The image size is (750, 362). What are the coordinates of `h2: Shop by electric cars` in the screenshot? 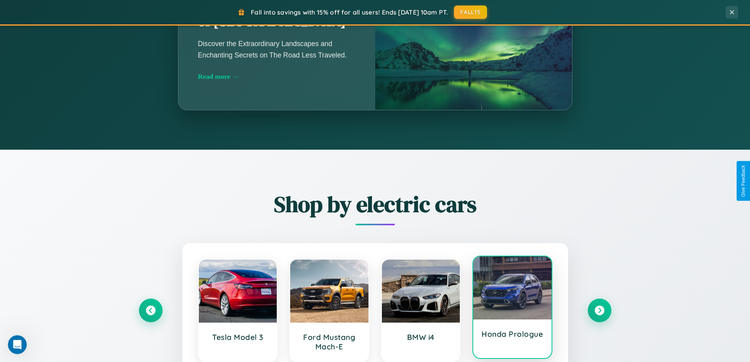 It's located at (375, 204).